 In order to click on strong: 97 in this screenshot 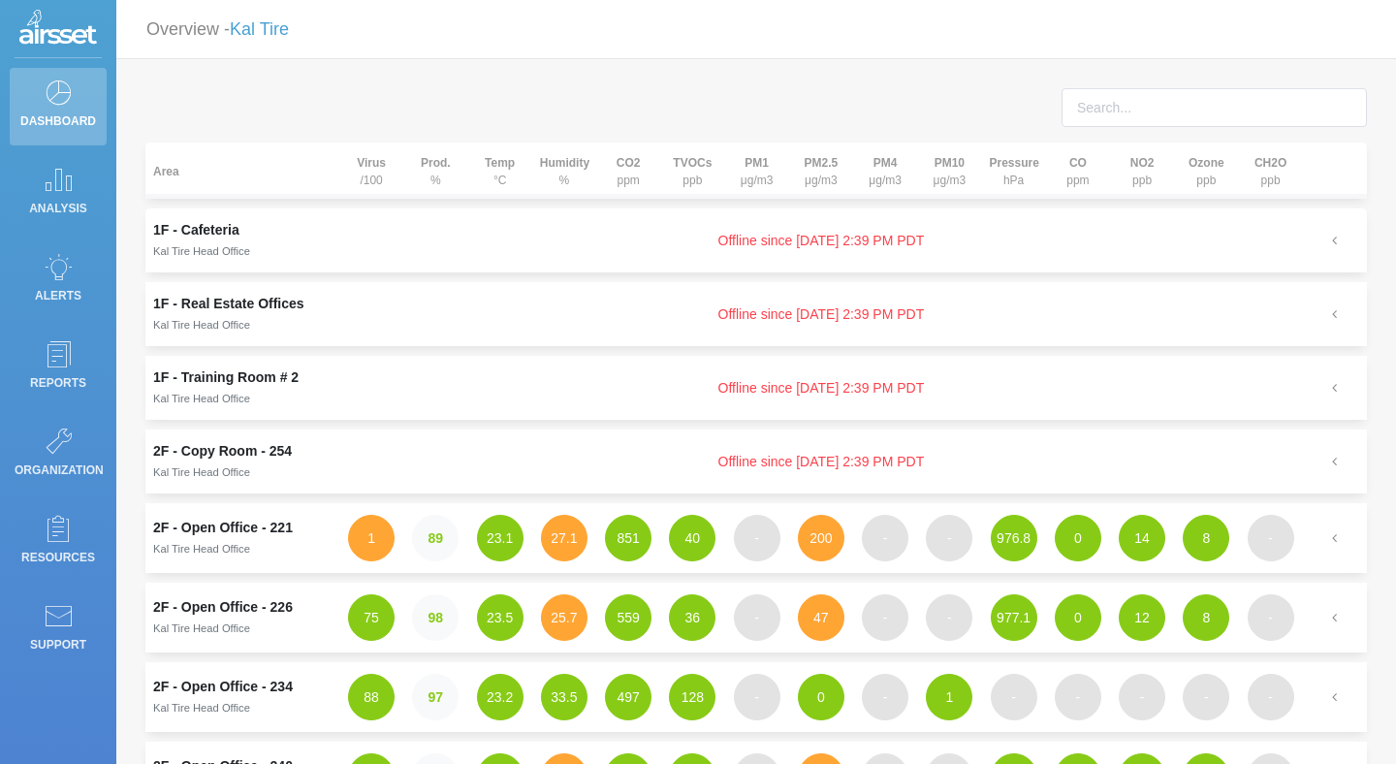, I will do `click(436, 697)`.